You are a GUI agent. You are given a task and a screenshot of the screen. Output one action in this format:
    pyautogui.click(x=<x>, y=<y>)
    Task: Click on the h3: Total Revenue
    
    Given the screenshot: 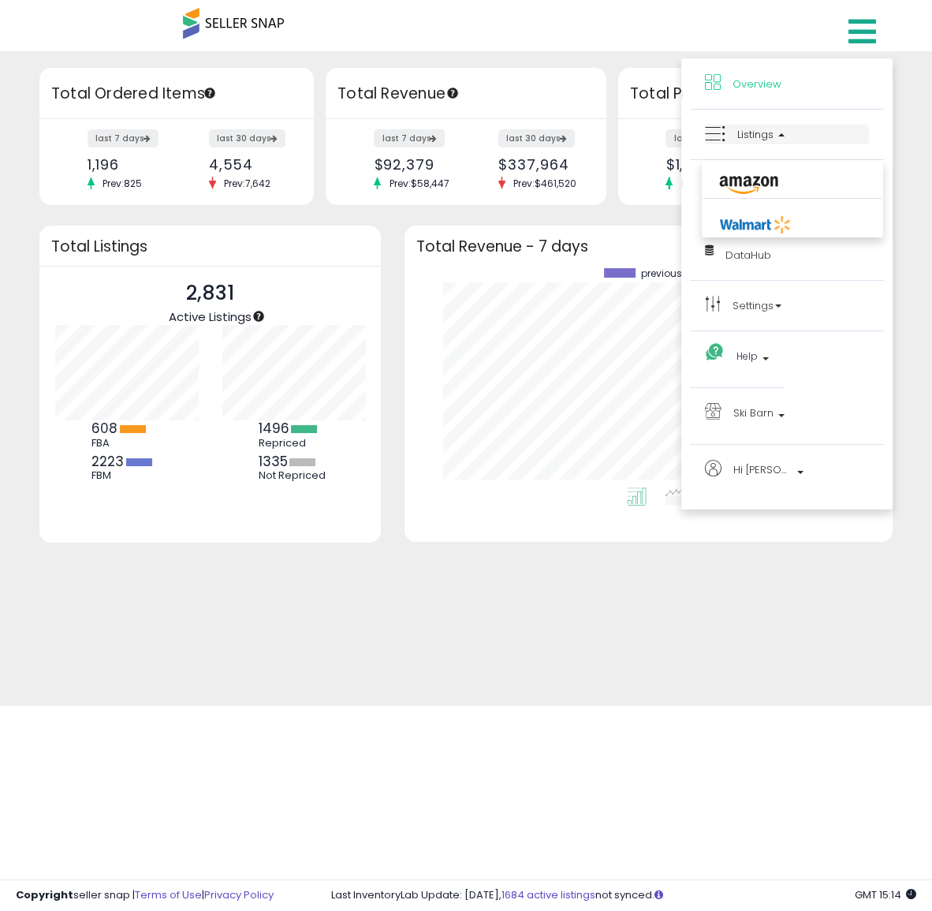 What is the action you would take?
    pyautogui.click(x=466, y=94)
    